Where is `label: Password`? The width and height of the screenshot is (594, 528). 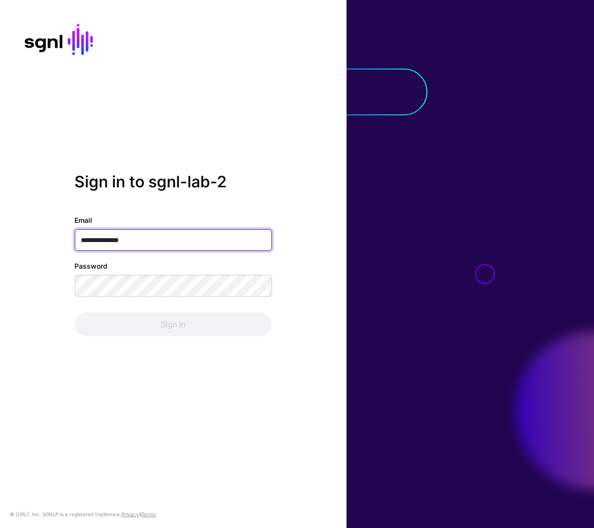 label: Password is located at coordinates (91, 265).